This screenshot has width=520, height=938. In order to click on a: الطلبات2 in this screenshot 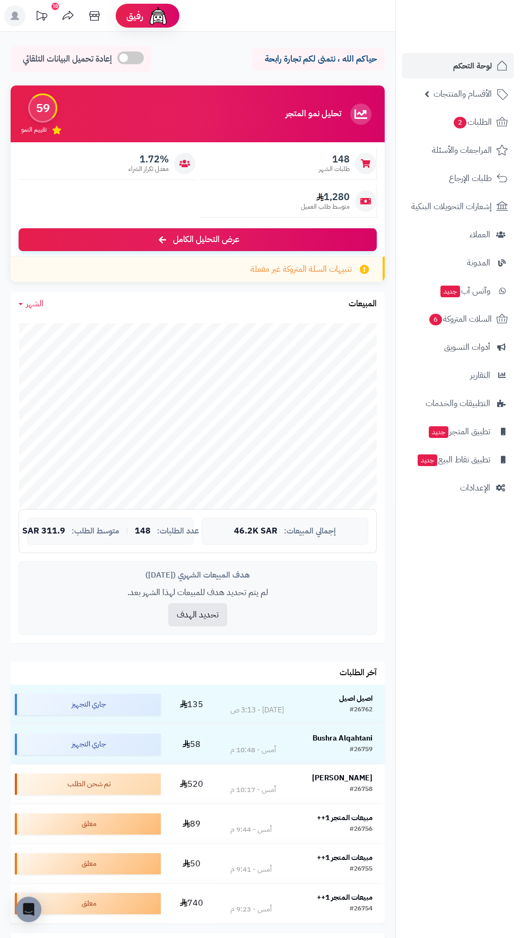, I will do `click(458, 122)`.